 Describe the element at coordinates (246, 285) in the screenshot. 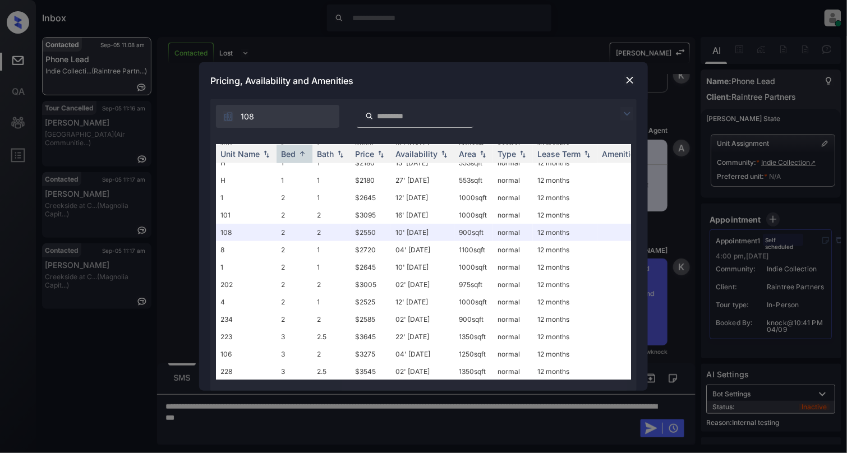

I see `td: 202` at that location.